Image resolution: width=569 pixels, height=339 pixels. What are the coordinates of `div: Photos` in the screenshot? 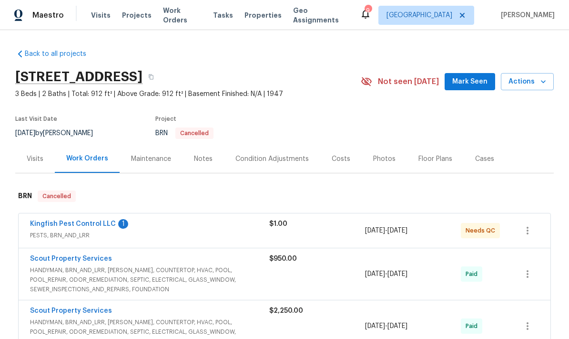 It's located at (384, 159).